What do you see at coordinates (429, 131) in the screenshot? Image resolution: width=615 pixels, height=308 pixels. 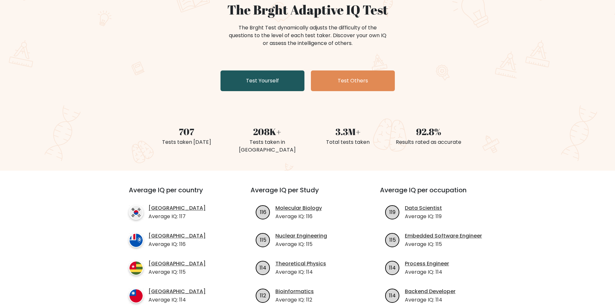 I see `div: 92.8%` at bounding box center [429, 131].